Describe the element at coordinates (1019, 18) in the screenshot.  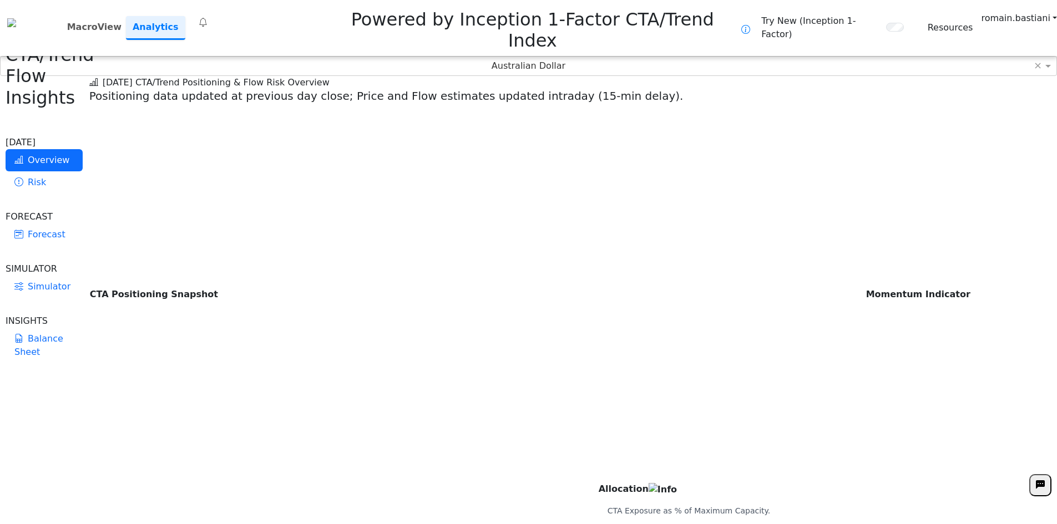
I see `a: romain.bastiani` at that location.